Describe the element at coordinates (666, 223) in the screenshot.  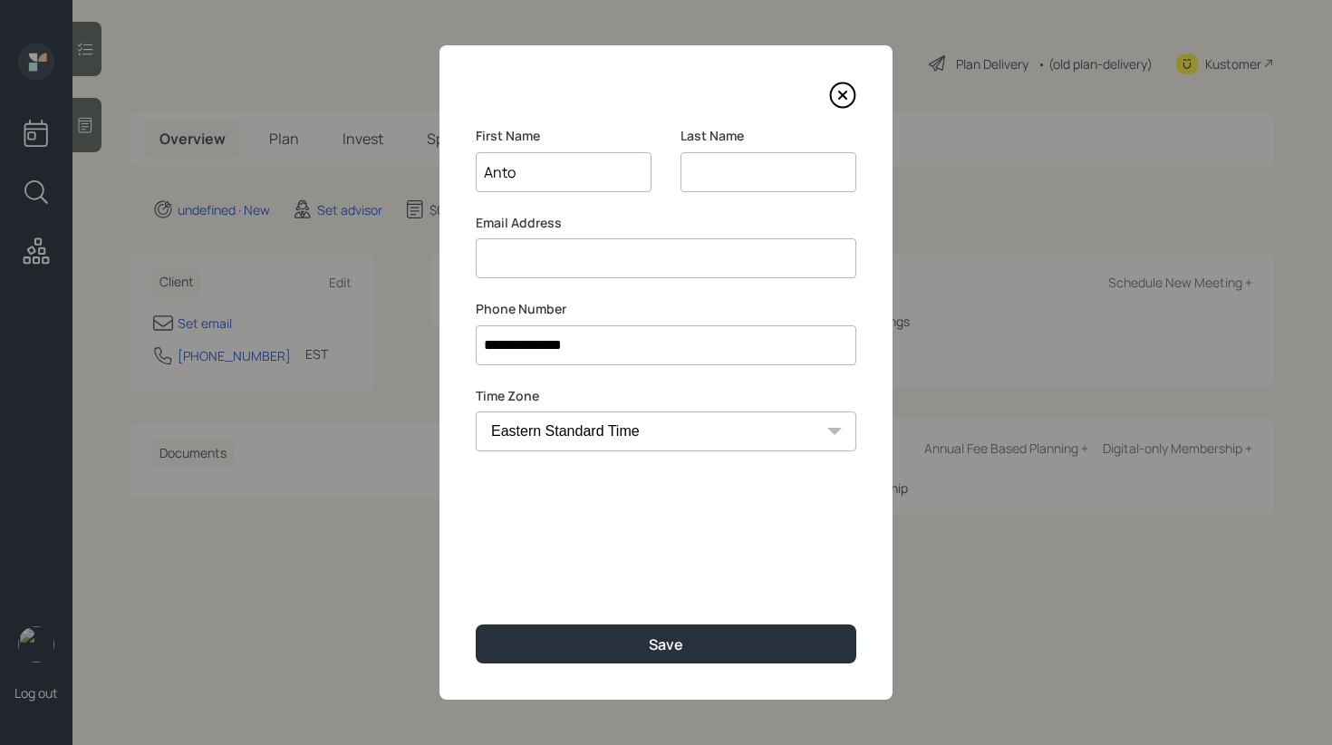
I see `label: Email Address` at that location.